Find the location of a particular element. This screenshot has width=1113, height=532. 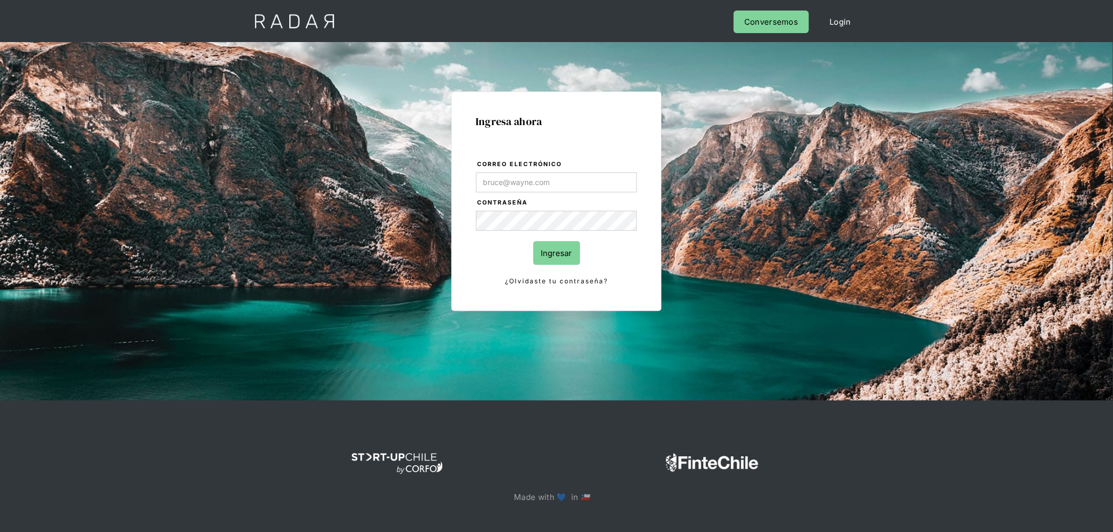

a: Conversemos is located at coordinates (771, 22).